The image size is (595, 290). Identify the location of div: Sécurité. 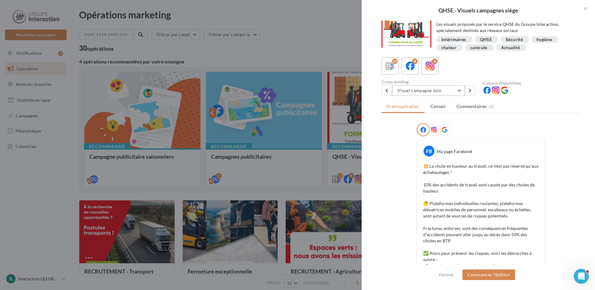
(514, 40).